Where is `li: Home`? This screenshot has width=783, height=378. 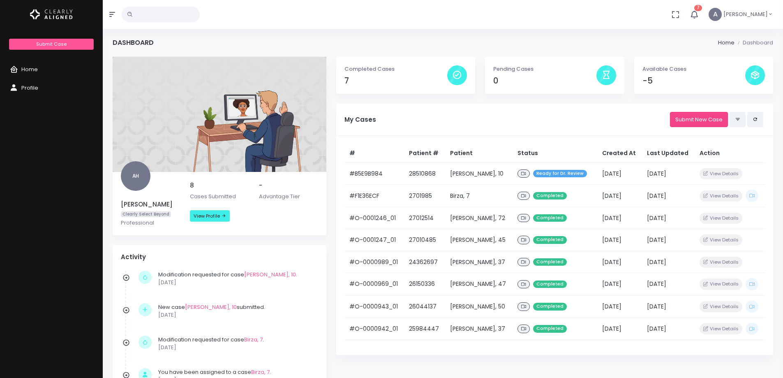 li: Home is located at coordinates (727, 43).